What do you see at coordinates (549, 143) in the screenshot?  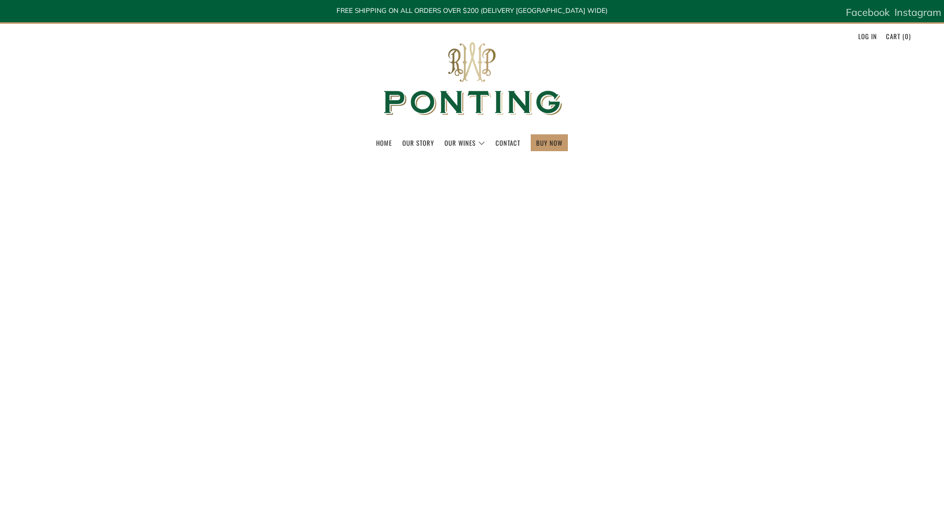 I see `a: BUY NOW` at bounding box center [549, 143].